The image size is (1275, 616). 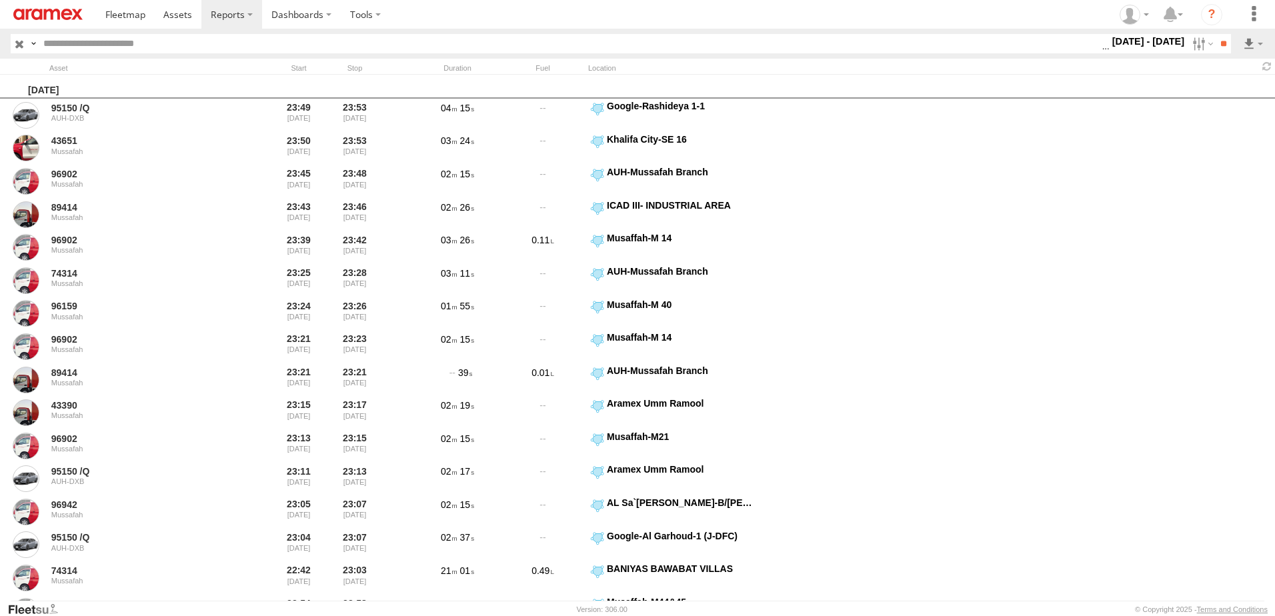 I want to click on div: Version: 306.00, so click(x=602, y=609).